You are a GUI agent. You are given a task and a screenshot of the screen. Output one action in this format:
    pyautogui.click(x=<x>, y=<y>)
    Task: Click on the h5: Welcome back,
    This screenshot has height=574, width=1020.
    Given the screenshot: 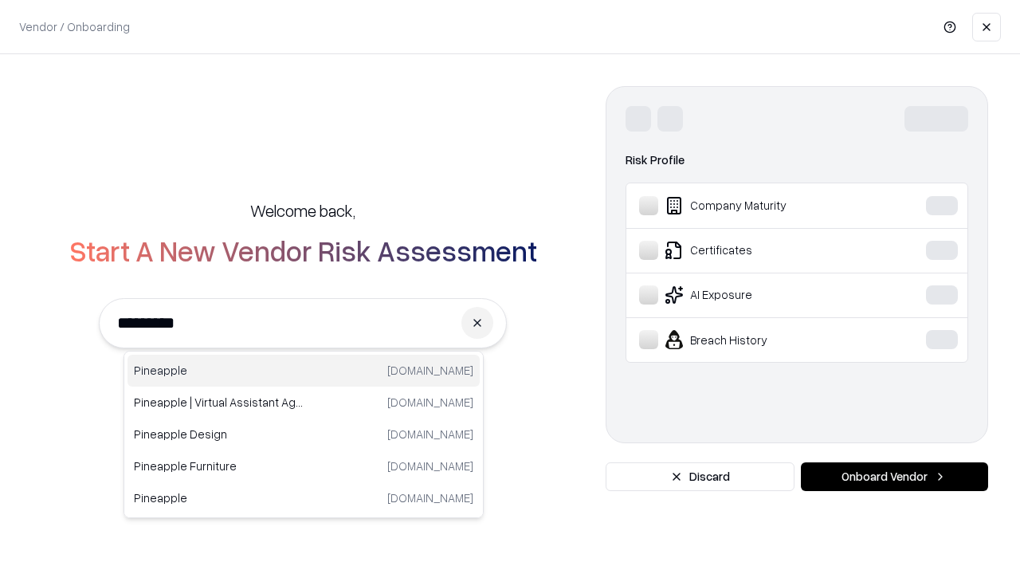 What is the action you would take?
    pyautogui.click(x=303, y=210)
    